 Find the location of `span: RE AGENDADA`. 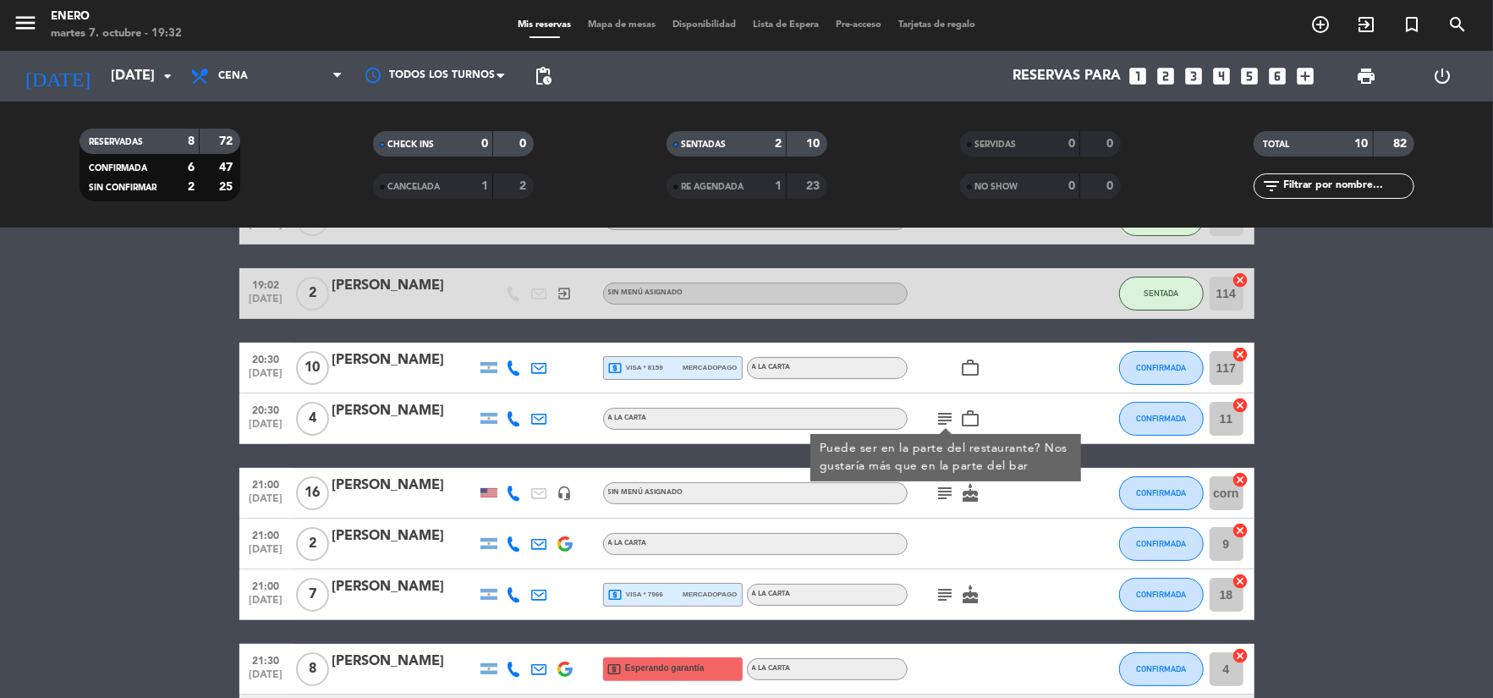

span: RE AGENDADA is located at coordinates (713, 187).